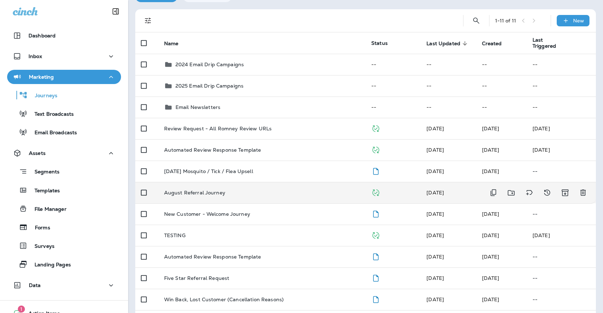  What do you see at coordinates (64, 77) in the screenshot?
I see `button: Marketing` at bounding box center [64, 77].